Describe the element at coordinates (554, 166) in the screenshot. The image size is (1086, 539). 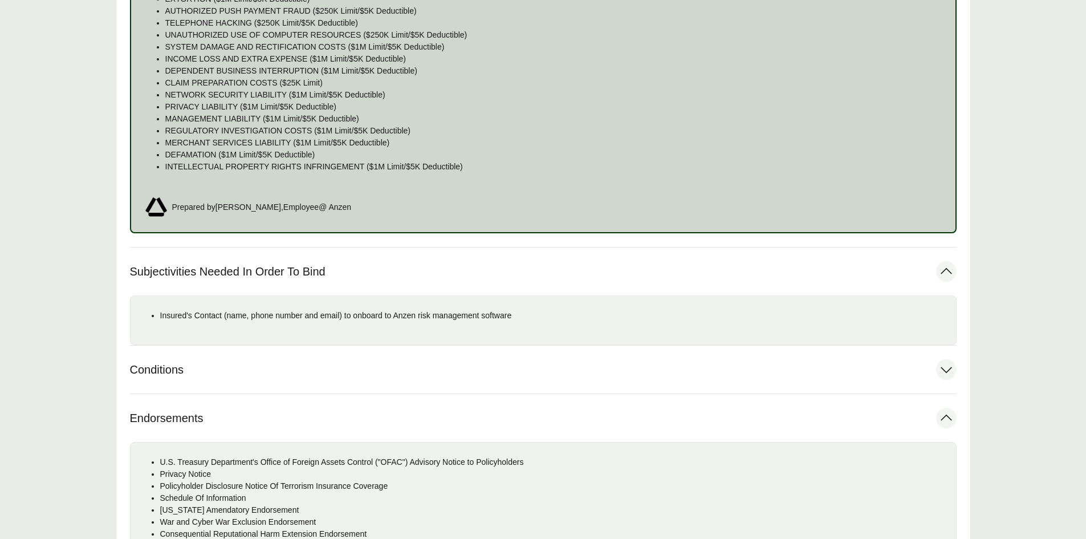
I see `p: INTELLECTUAL PROPERTY RIGHTS INFRINGEMENT ($1M Limit/$5K Deductible)` at that location.